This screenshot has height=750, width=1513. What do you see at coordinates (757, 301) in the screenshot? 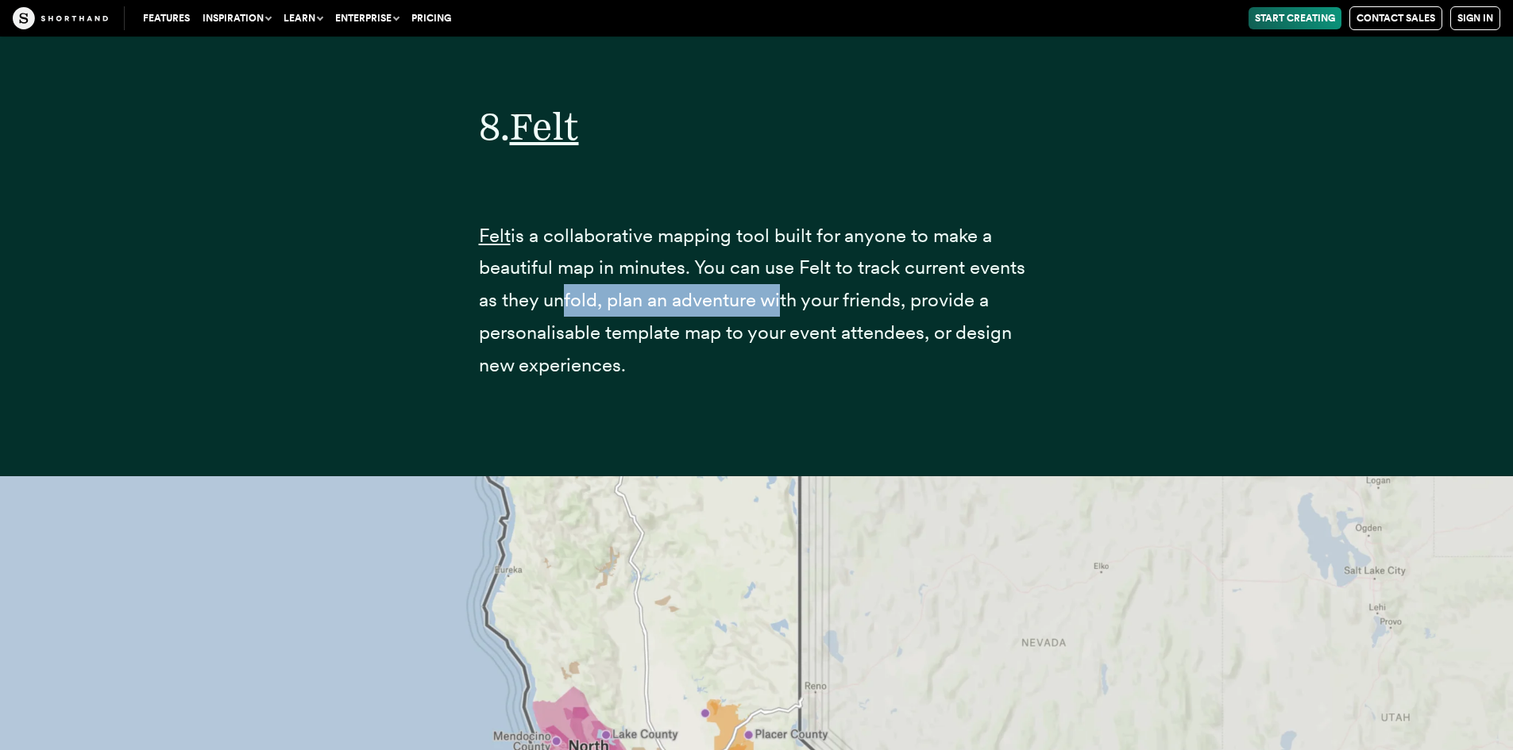
I see `p: is a collaborative mapping tool built for anyone to make a beautiful map in minutes. You can use ...` at bounding box center [757, 301].